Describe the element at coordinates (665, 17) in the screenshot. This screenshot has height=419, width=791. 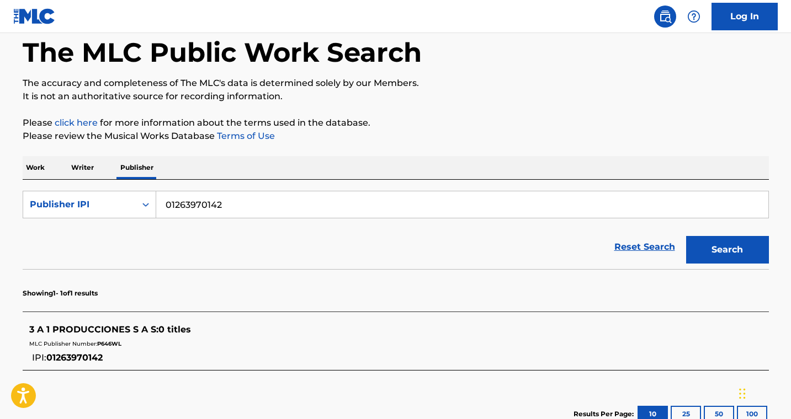
I see `a: Public Search` at that location.